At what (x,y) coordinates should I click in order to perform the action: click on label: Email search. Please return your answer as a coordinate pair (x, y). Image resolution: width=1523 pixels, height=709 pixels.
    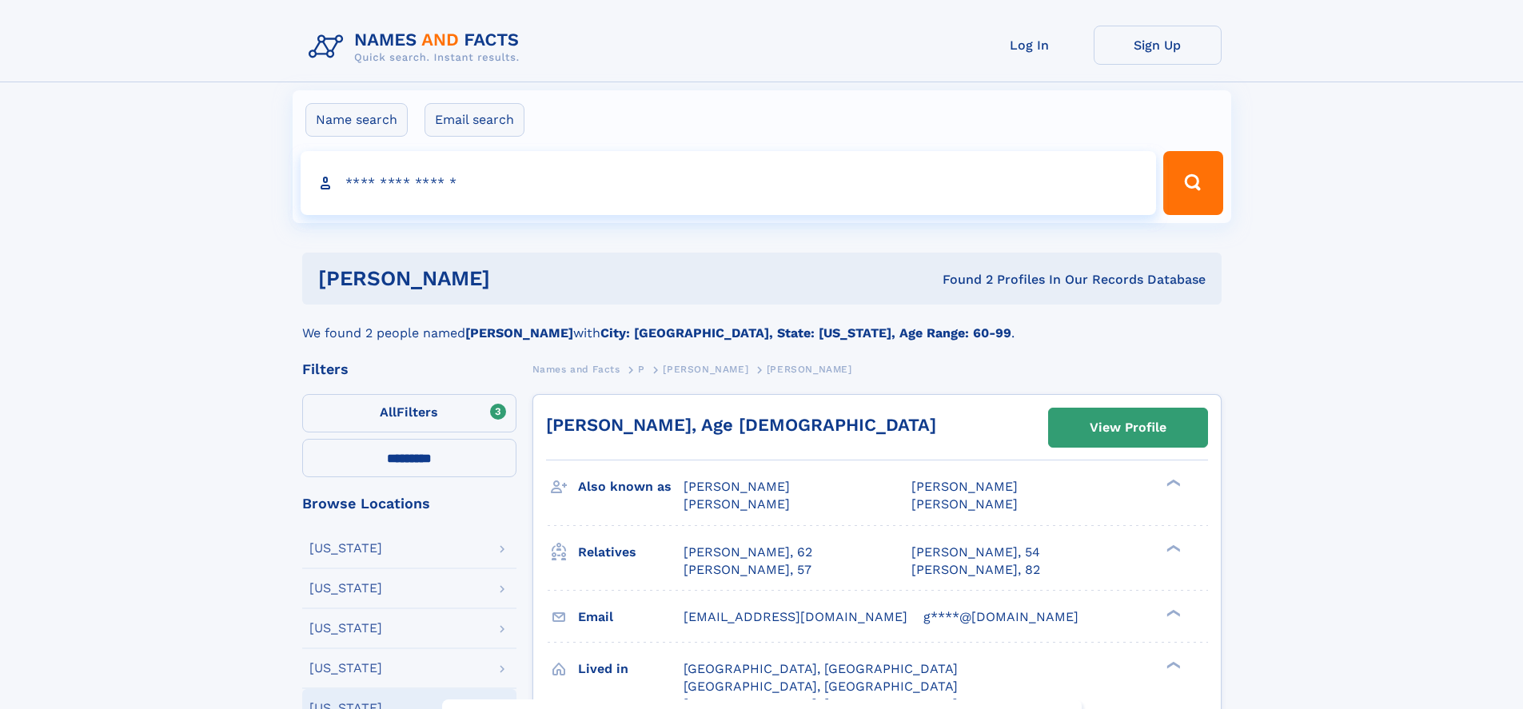
    Looking at the image, I should click on (474, 120).